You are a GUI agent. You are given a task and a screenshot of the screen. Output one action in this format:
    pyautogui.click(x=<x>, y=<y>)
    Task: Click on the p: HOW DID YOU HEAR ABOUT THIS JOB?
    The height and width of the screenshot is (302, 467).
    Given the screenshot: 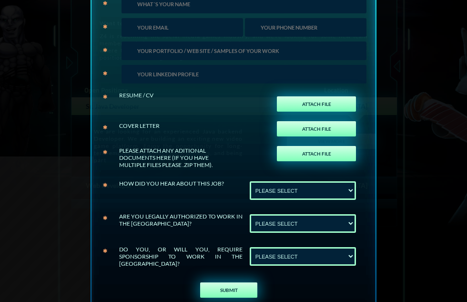 What is the action you would take?
    pyautogui.click(x=181, y=183)
    